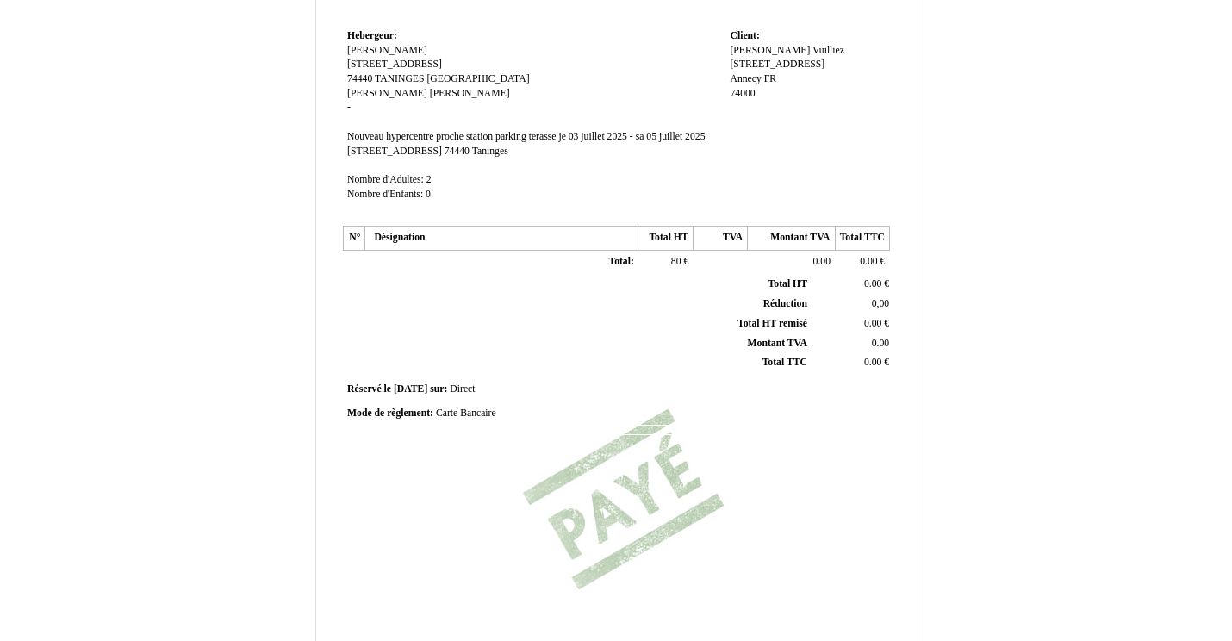  I want to click on span: Taninges, so click(490, 151).